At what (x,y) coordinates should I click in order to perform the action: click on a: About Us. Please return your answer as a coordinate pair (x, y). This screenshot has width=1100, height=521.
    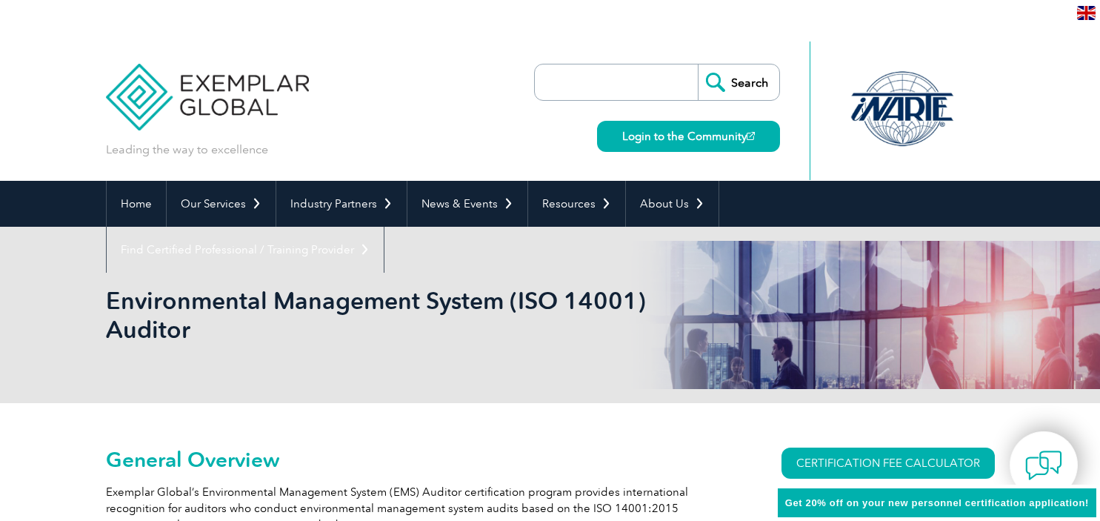
    Looking at the image, I should click on (672, 204).